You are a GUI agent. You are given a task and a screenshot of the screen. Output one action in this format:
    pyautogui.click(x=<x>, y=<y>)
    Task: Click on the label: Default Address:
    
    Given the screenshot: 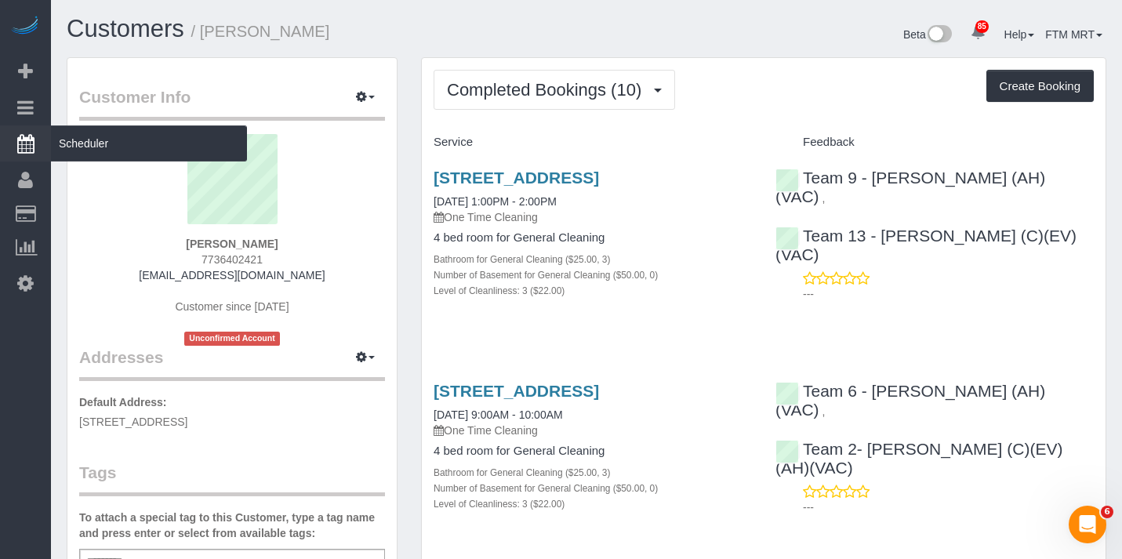 What is the action you would take?
    pyautogui.click(x=123, y=402)
    